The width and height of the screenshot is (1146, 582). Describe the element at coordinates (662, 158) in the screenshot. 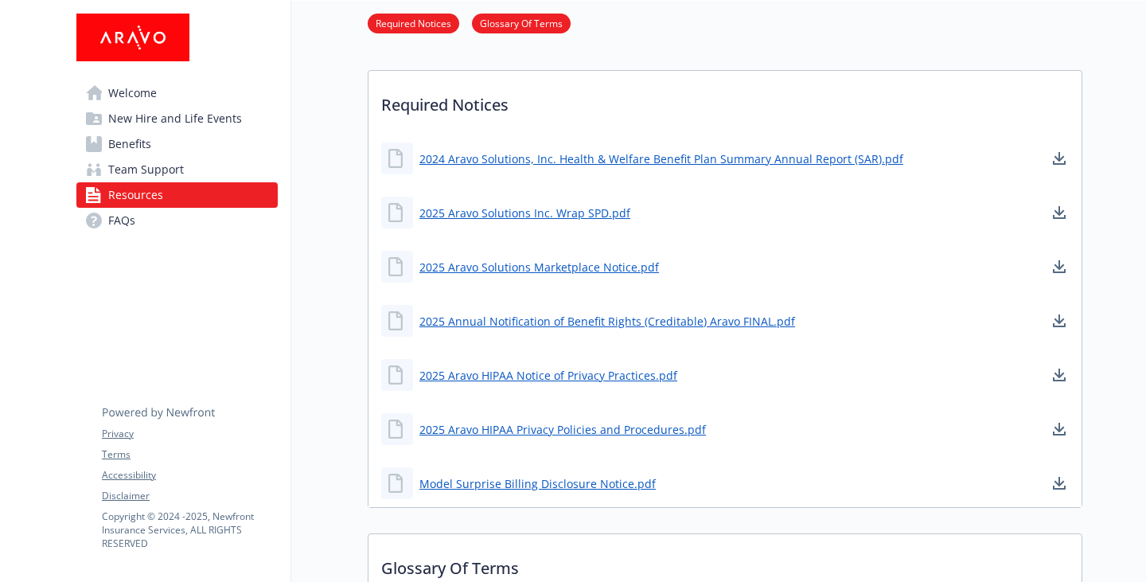

I see `a: 2024 Aravo Solutions, Inc. Health & Welfare Benefit Plan Summary Annual Report (SAR).pdf` at that location.